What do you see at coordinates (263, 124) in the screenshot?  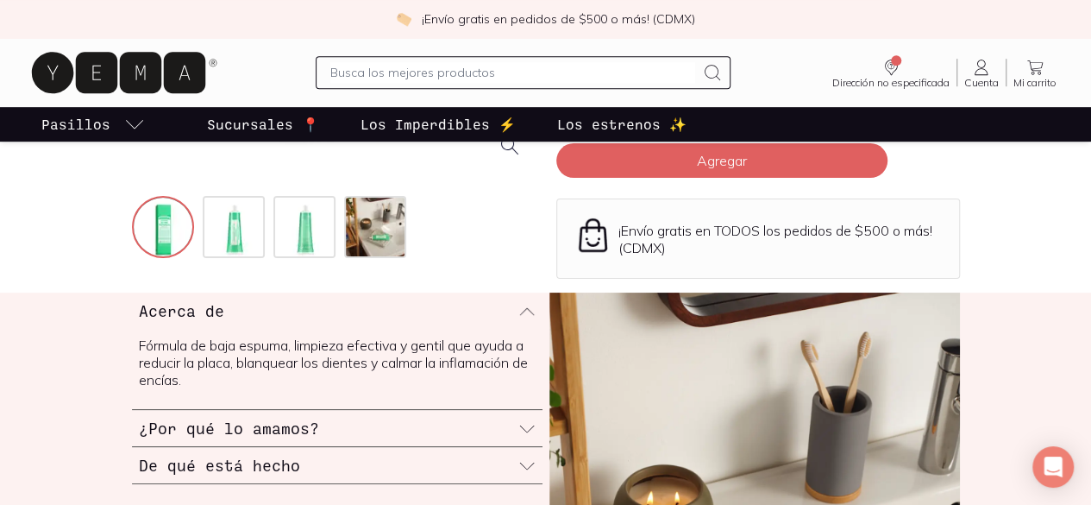 I see `p: Sucursales 📍` at bounding box center [263, 124].